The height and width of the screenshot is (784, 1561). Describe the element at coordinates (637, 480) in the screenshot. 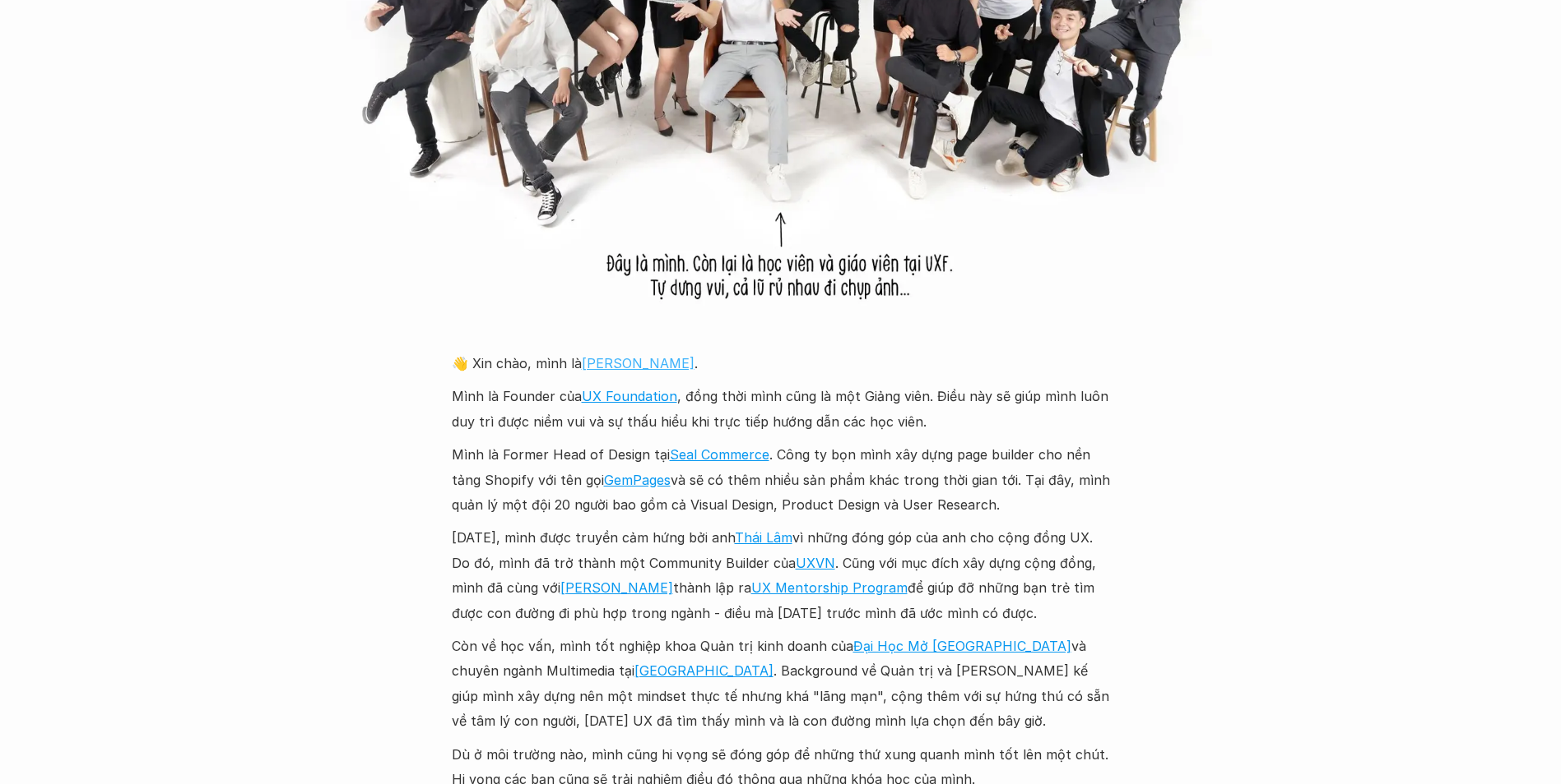

I see `a: GemPages` at that location.